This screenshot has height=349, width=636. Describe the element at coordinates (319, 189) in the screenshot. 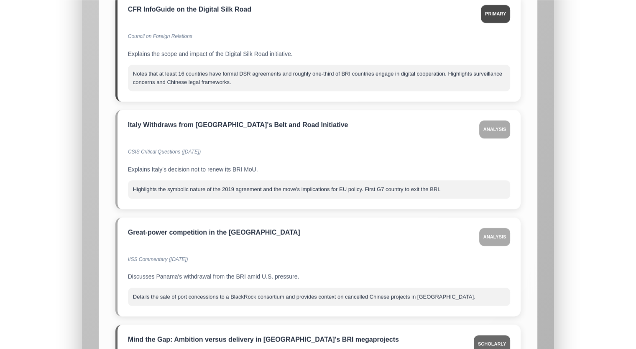

I see `div: Highlights the symbolic nature of the 2019 agreement and the move's implications for EU policy. F...` at that location.